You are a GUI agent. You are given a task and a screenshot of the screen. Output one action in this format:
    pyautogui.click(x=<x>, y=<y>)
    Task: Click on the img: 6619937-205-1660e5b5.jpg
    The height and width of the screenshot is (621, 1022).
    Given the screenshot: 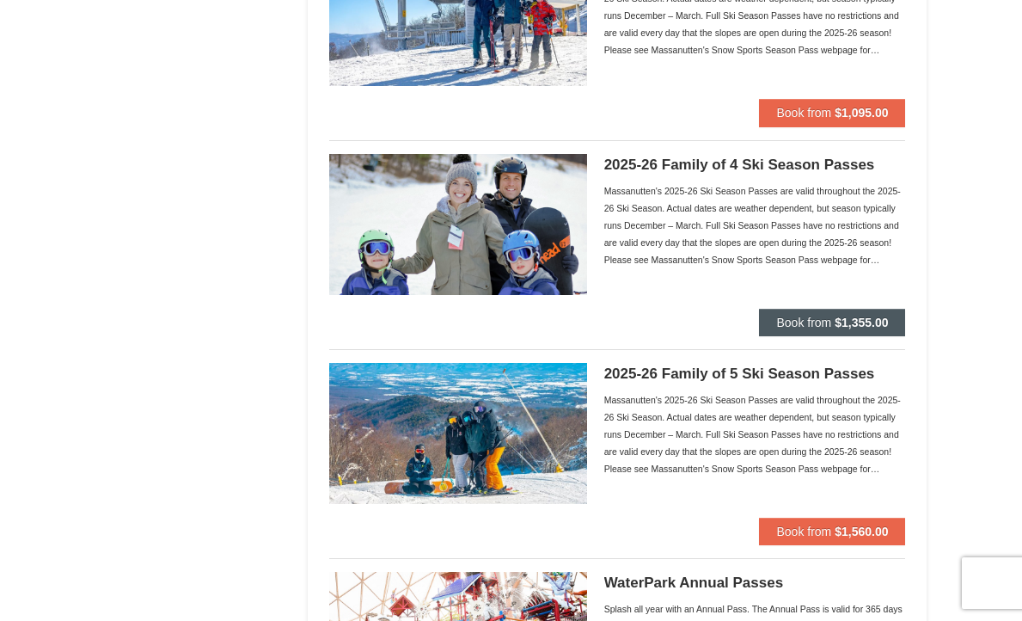 What is the action you would take?
    pyautogui.click(x=458, y=433)
    